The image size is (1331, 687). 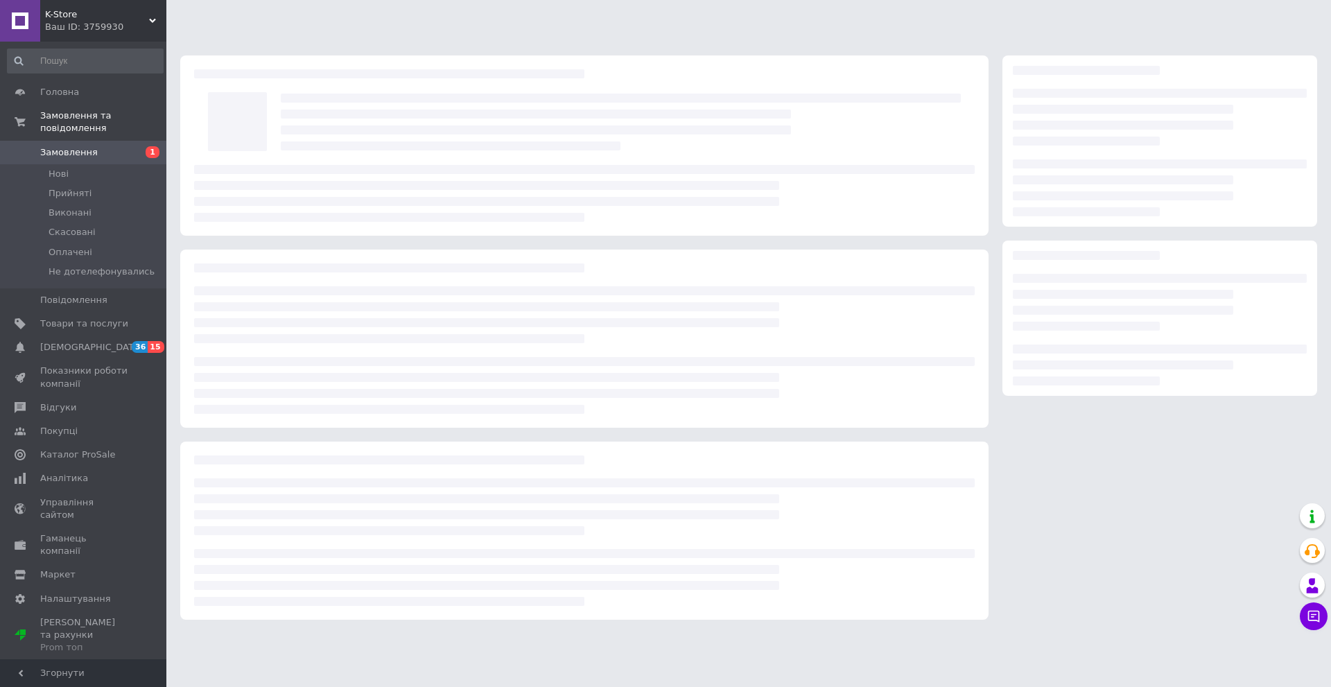 I want to click on span: Замовлення та повідомлення, so click(x=103, y=122).